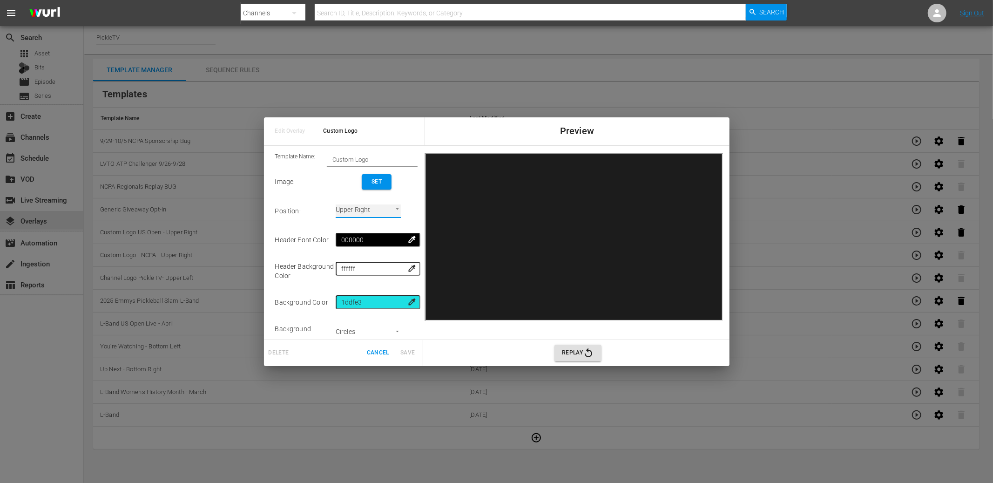 This screenshot has width=993, height=483. Describe the element at coordinates (378, 352) in the screenshot. I see `span: Cancel` at that location.